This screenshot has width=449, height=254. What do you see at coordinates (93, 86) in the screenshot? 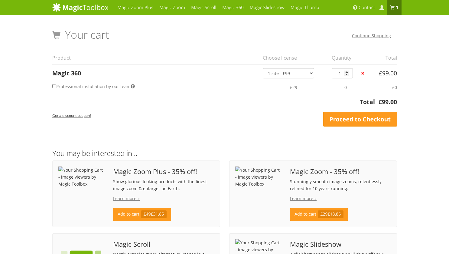
I see `label: Professional installation by our team` at bounding box center [93, 86].